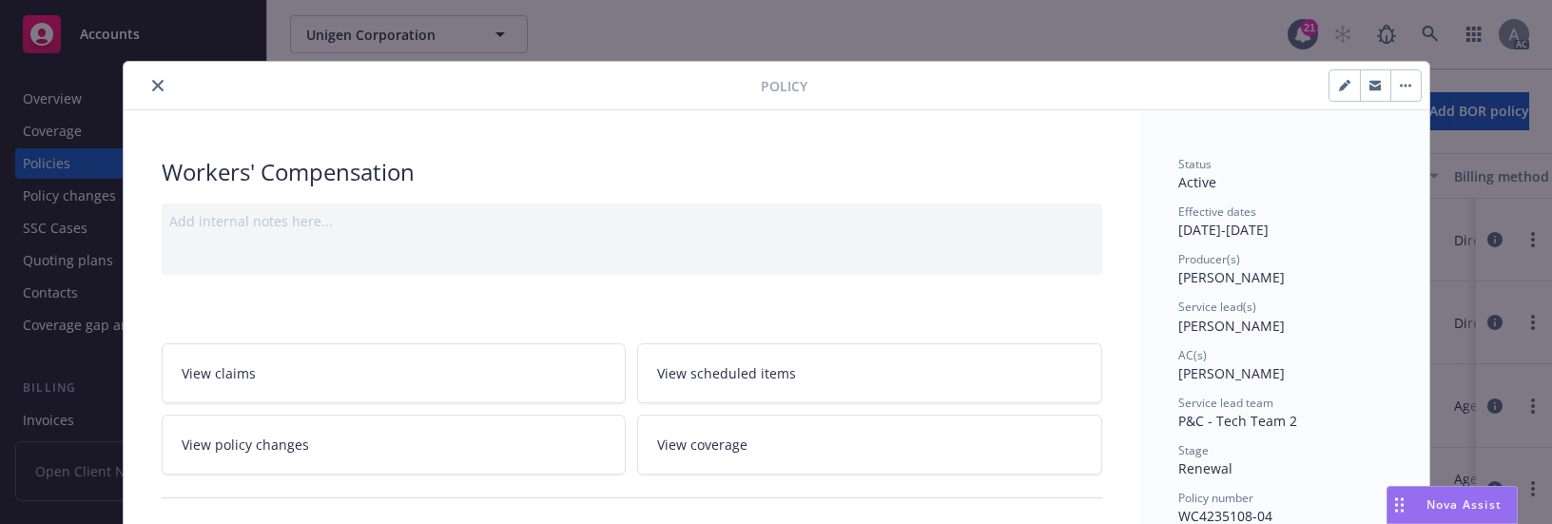 This screenshot has height=524, width=1552. I want to click on span: Policy number, so click(1216, 497).